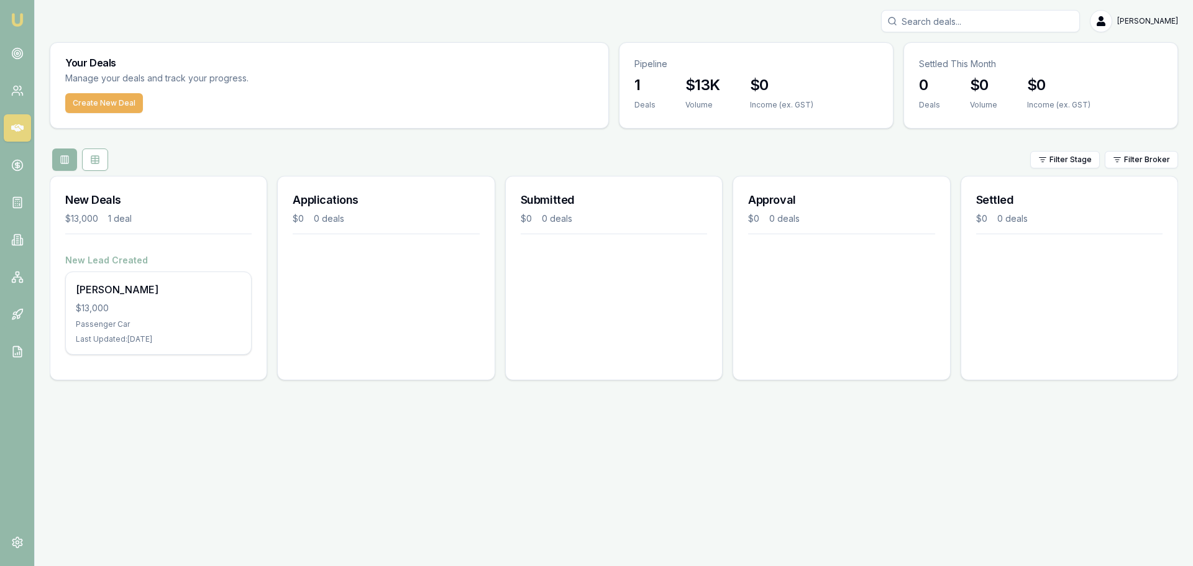  I want to click on p: Pipeline, so click(756, 64).